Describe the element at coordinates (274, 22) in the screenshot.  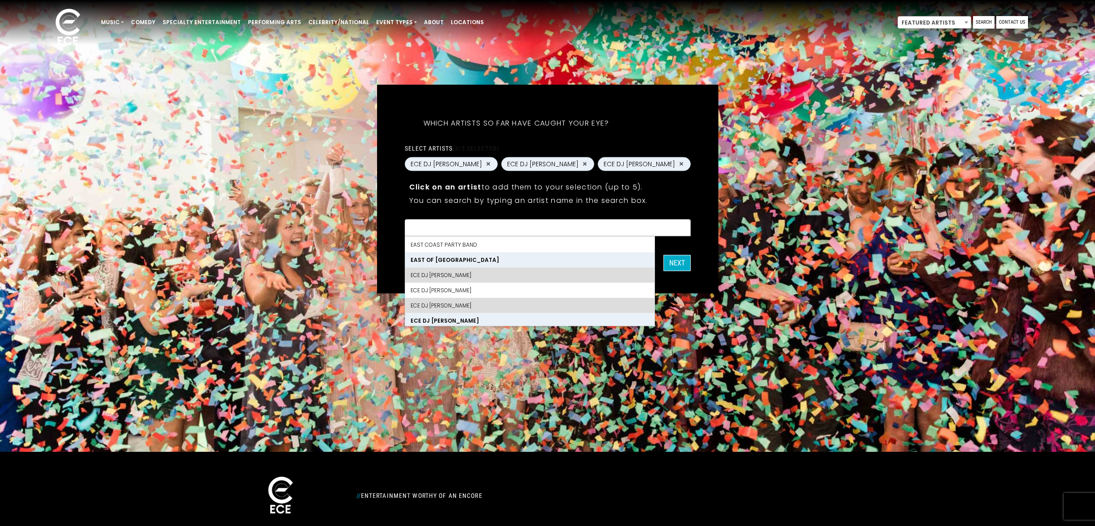
I see `a: Performing Arts` at that location.